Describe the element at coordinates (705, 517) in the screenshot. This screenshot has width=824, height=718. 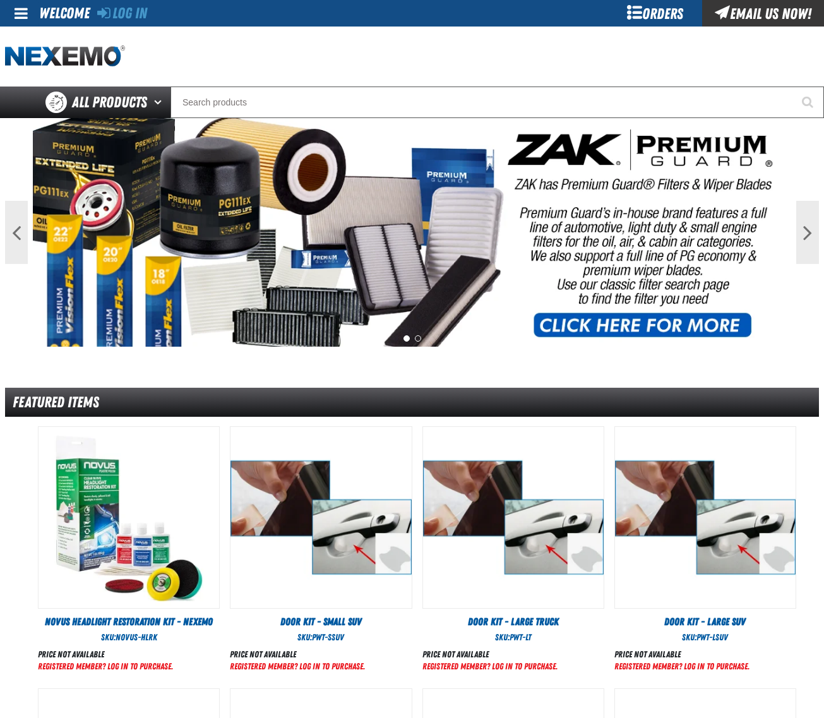
I see `img: Door Kit - Large SUV` at that location.